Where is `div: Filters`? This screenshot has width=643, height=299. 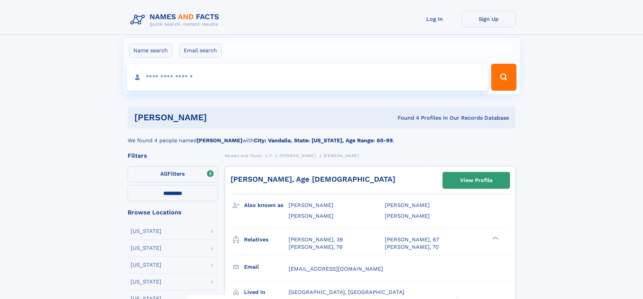
div: Filters is located at coordinates (173, 156).